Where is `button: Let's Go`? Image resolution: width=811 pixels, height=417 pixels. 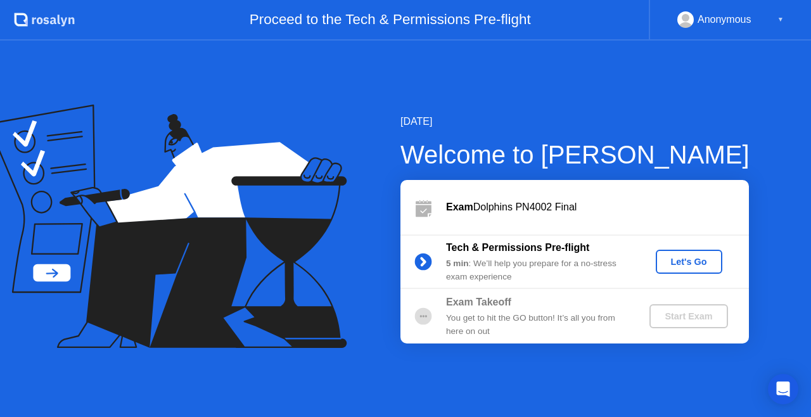
button: Let's Go is located at coordinates (689, 262).